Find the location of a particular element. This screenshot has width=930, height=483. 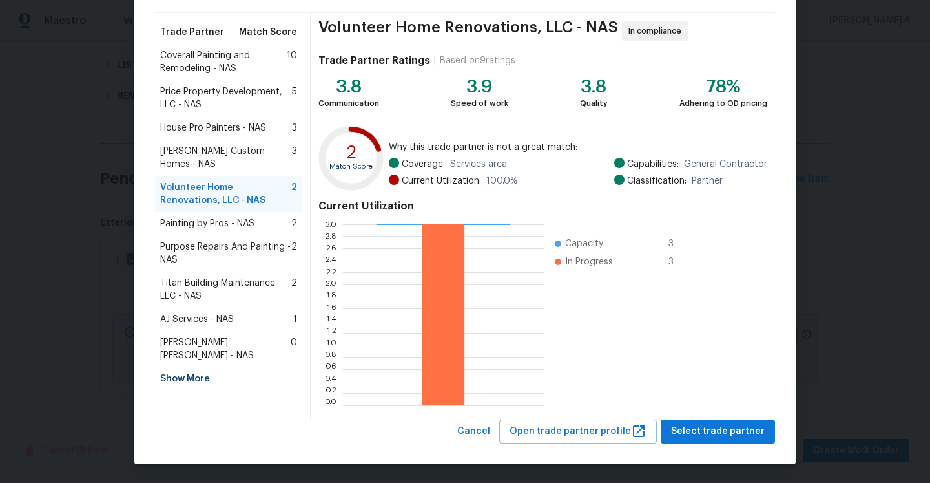

span: Painting by Pros - NAS is located at coordinates (207, 224).